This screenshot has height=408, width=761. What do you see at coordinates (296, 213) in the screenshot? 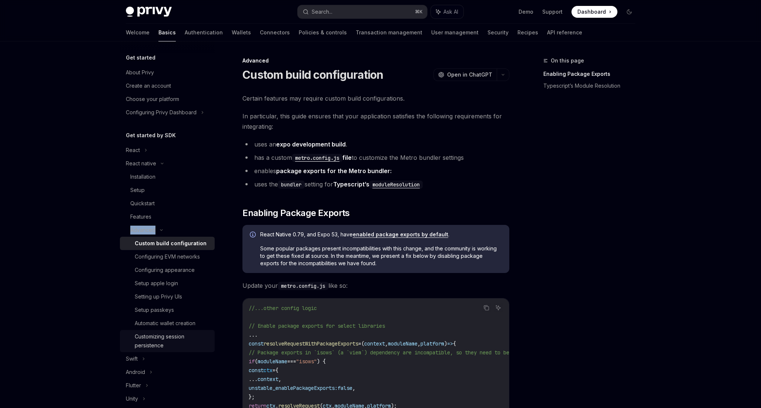
I see `span: Enabling Package Exports` at bounding box center [296, 213].